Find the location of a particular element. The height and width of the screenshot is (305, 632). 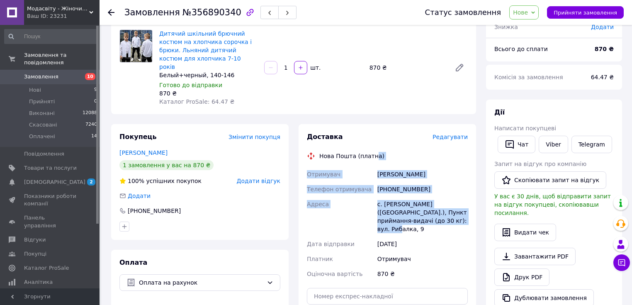

span: Модасвіту - Жіночий одяг is located at coordinates (58, 9).